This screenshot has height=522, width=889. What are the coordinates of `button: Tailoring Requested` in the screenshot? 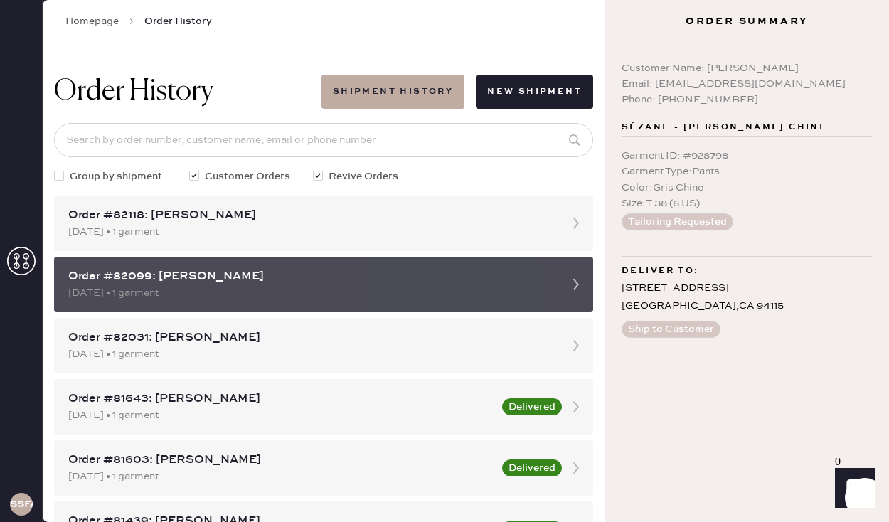 It's located at (677, 222).